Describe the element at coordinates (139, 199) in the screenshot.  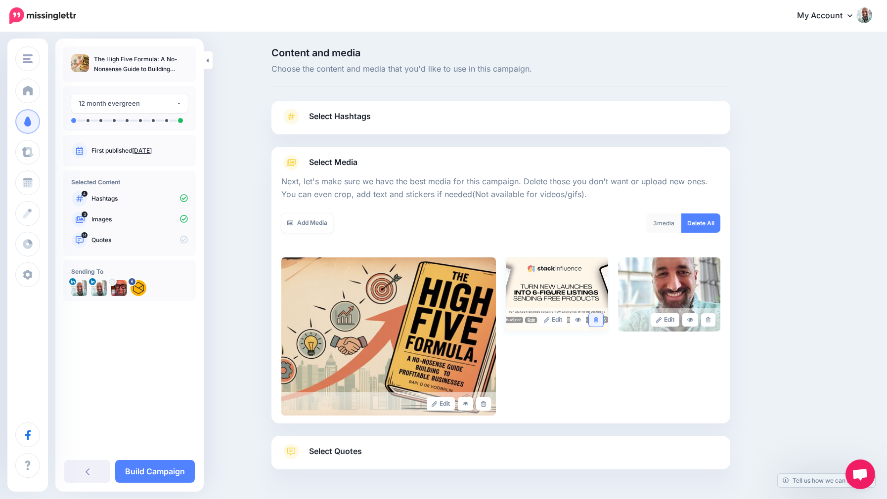
I see `p: Hashtags` at that location.